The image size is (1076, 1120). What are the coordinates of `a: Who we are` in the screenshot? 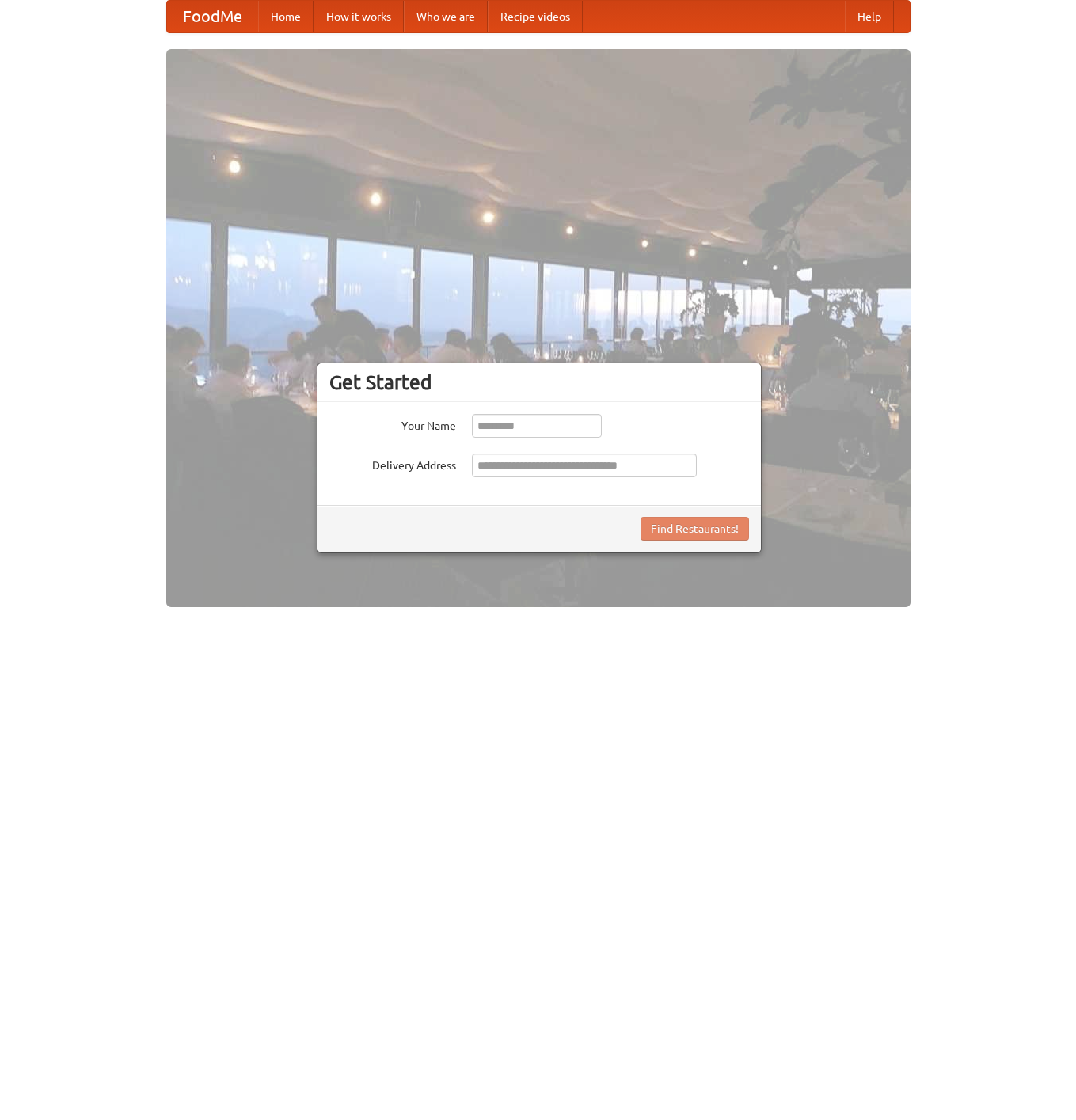 It's located at (446, 17).